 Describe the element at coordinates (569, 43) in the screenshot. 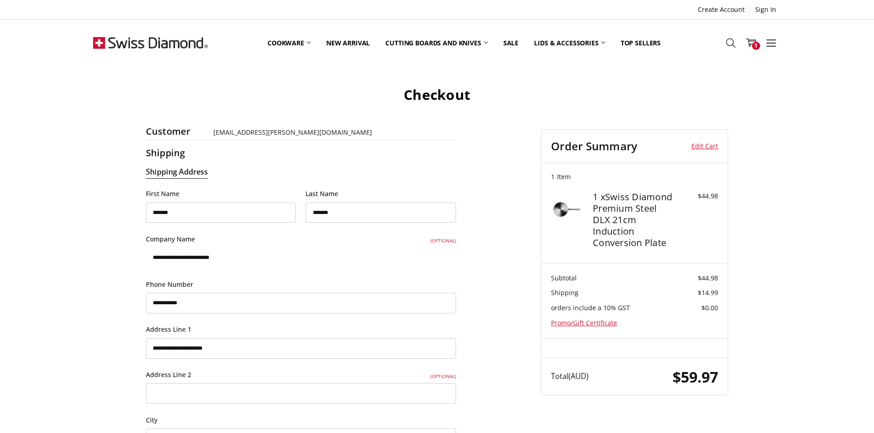

I see `a: Lids & Accessories` at that location.